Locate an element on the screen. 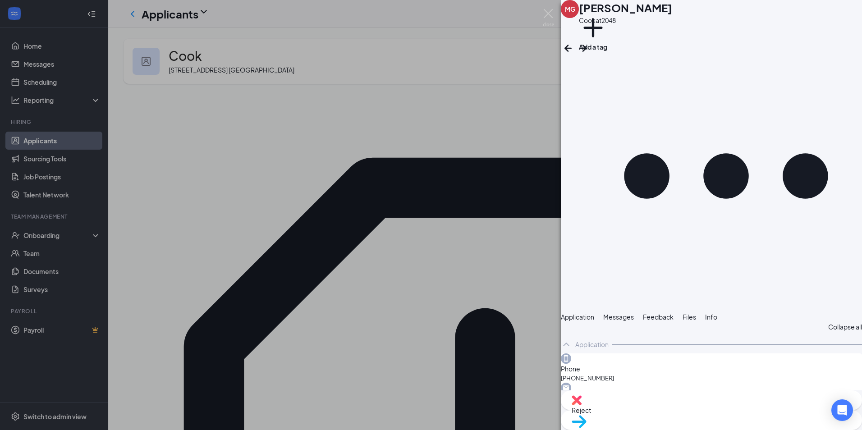  span: Application is located at coordinates (577, 317).